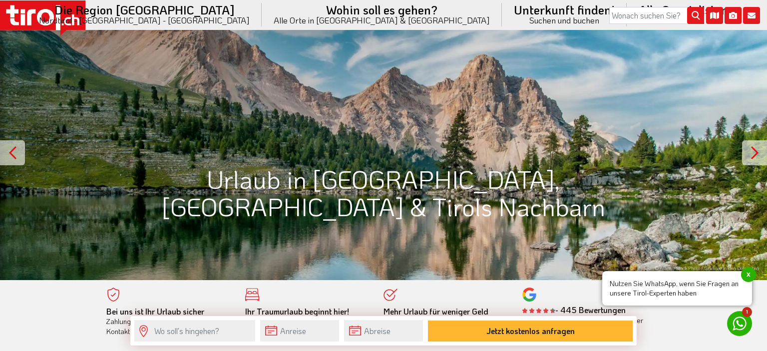 The image size is (767, 351). What do you see at coordinates (574, 310) in the screenshot?
I see `b: - 445 Bewertungen` at bounding box center [574, 310].